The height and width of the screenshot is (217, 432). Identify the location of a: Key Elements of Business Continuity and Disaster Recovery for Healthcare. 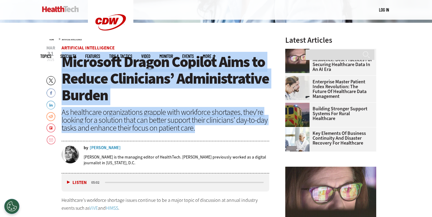
(329, 138).